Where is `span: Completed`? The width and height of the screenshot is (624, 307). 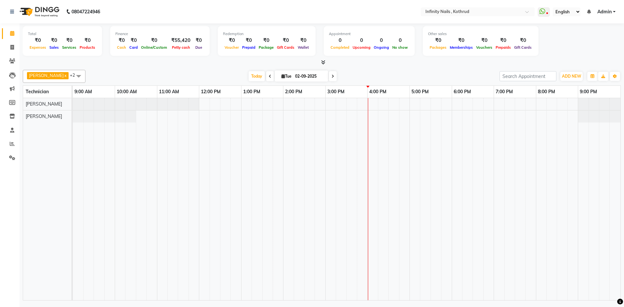
span: Completed is located at coordinates (340, 47).